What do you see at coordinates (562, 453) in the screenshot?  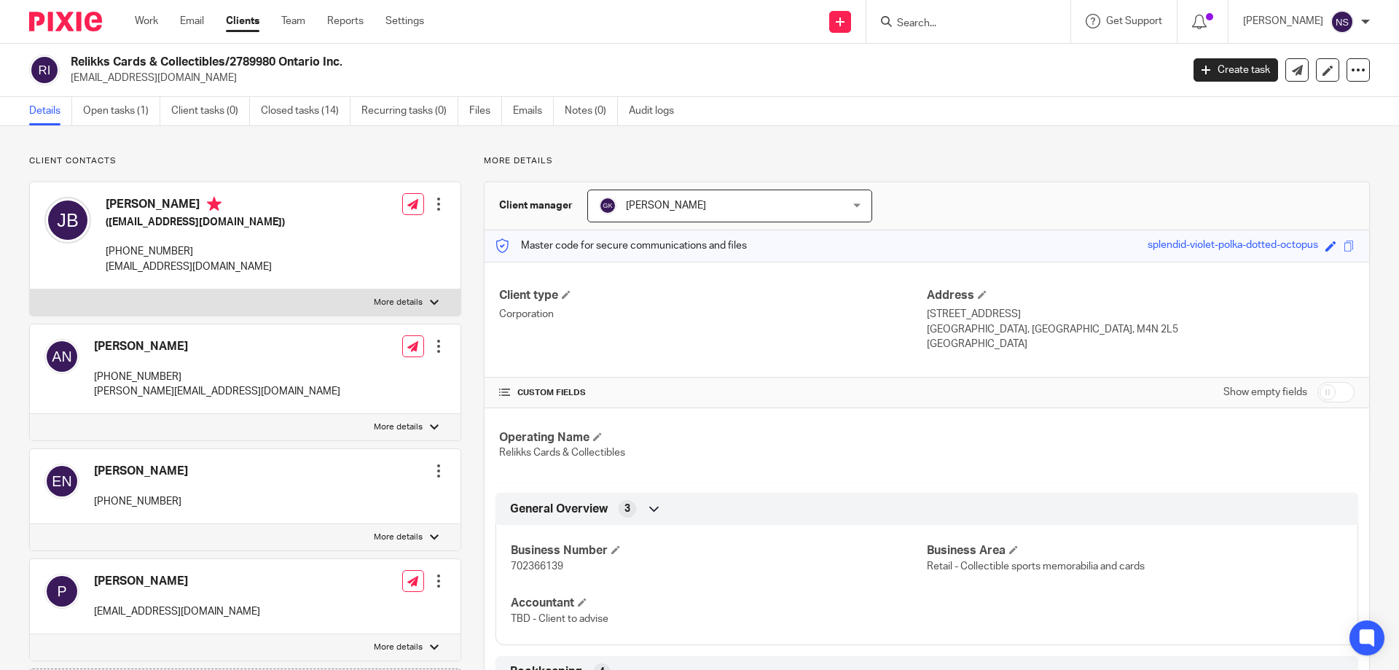 I see `span: Relikks Cards & Collectibles` at bounding box center [562, 453].